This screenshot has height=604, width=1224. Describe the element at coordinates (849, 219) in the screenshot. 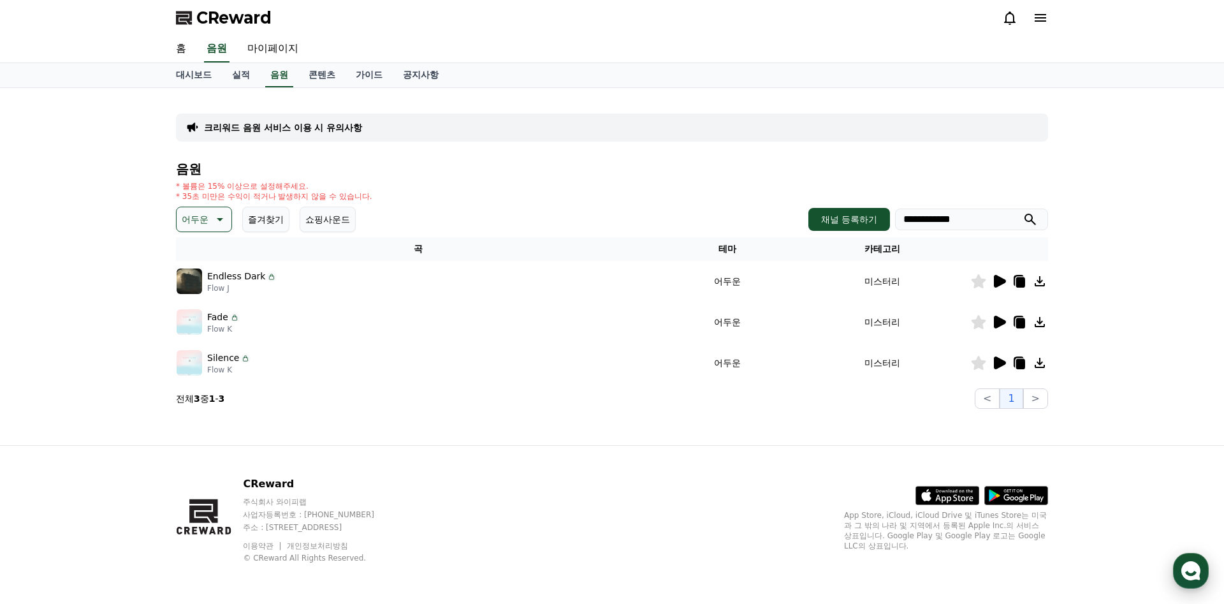

I see `button: 채널 등록하기` at that location.